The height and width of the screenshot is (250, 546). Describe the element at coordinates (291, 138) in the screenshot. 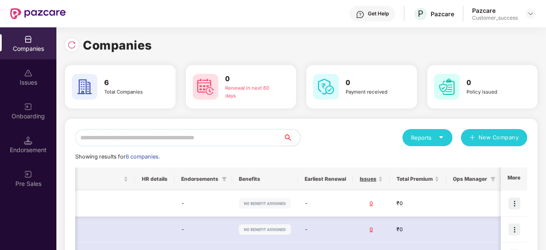

I see `span: search` at that location.